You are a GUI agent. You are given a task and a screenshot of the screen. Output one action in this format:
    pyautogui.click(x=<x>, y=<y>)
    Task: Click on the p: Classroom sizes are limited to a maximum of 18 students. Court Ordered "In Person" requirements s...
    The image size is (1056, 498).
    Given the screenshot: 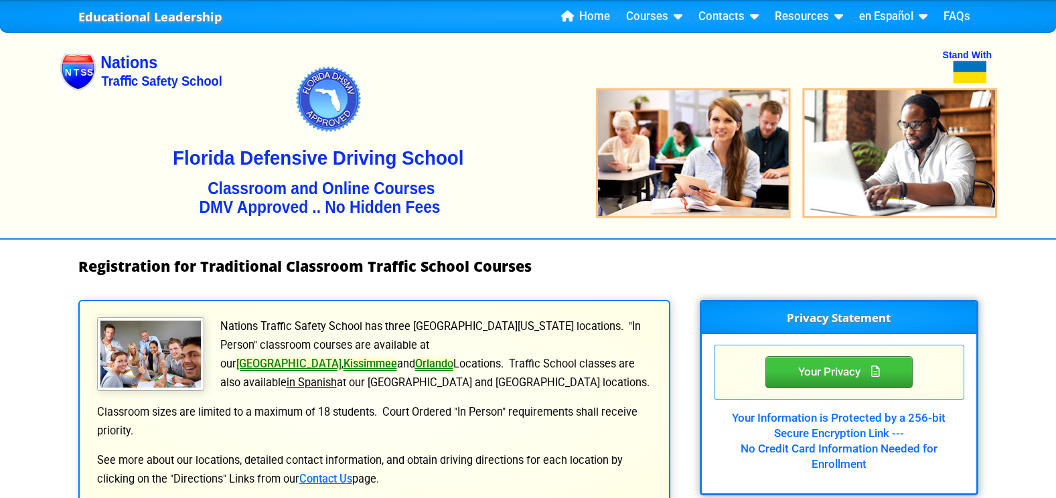 What is the action you would take?
    pyautogui.click(x=374, y=422)
    